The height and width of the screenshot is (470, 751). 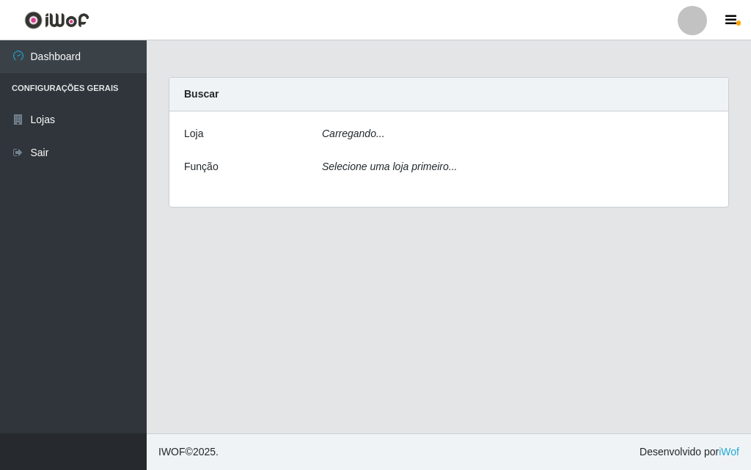 What do you see at coordinates (201, 167) in the screenshot?
I see `label: Função` at bounding box center [201, 167].